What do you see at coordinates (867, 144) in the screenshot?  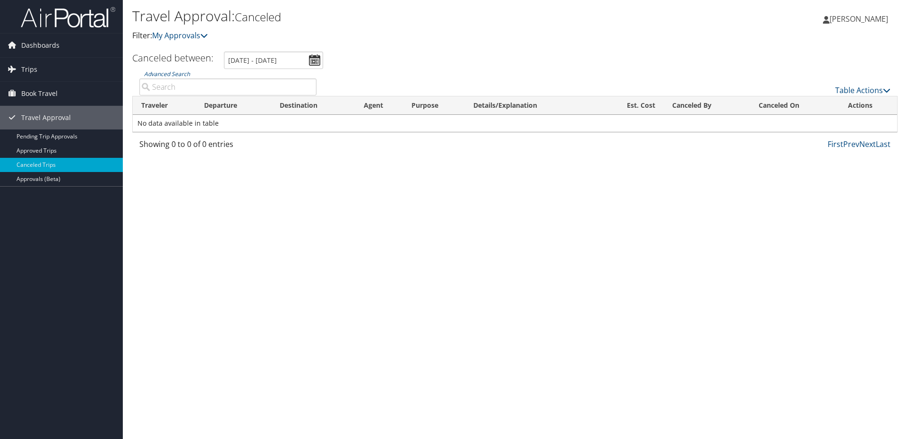 I see `a: Next` at bounding box center [867, 144].